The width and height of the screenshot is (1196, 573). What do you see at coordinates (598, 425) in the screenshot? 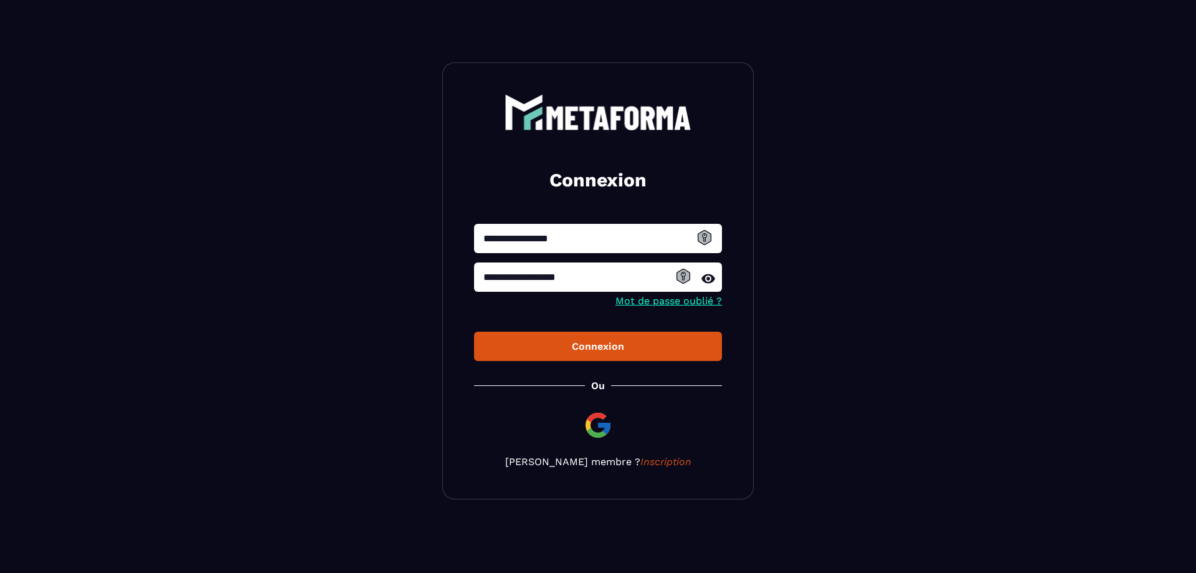
I see `img: google` at bounding box center [598, 425].